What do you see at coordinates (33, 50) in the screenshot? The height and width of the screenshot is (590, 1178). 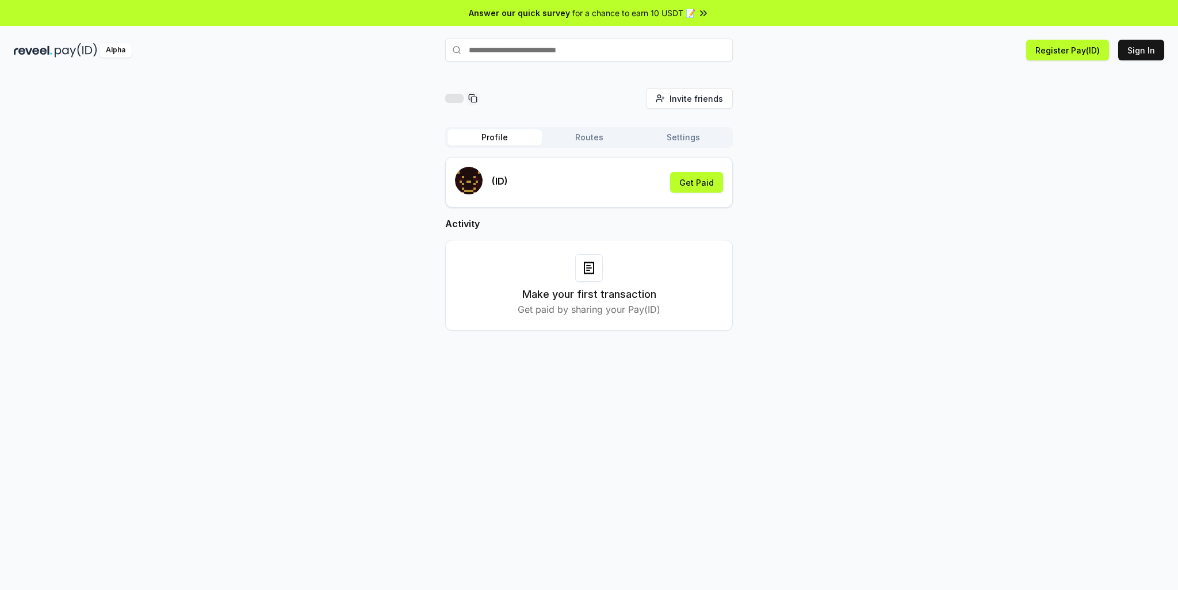 I see `img: reveel_dark` at bounding box center [33, 50].